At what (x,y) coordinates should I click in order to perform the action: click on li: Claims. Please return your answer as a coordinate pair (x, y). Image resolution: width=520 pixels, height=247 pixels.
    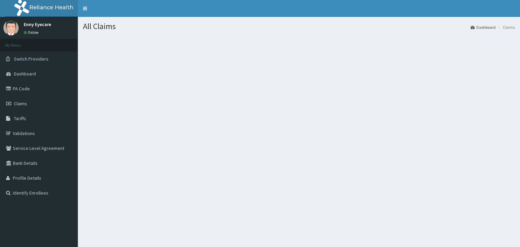
    Looking at the image, I should click on (505, 27).